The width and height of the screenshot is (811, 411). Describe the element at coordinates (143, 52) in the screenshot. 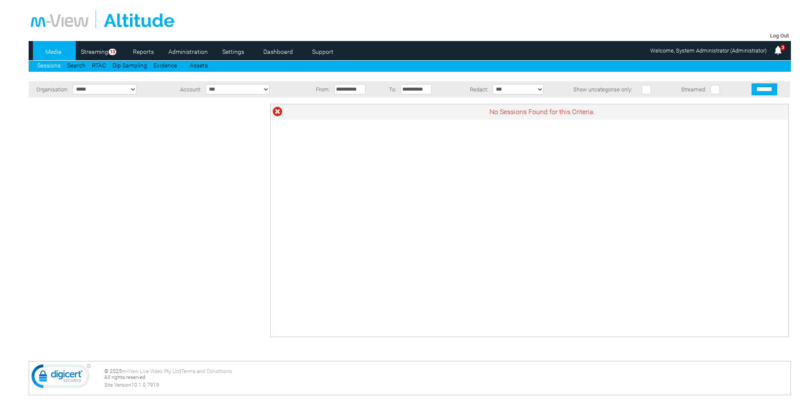

I see `a: Reports` at that location.